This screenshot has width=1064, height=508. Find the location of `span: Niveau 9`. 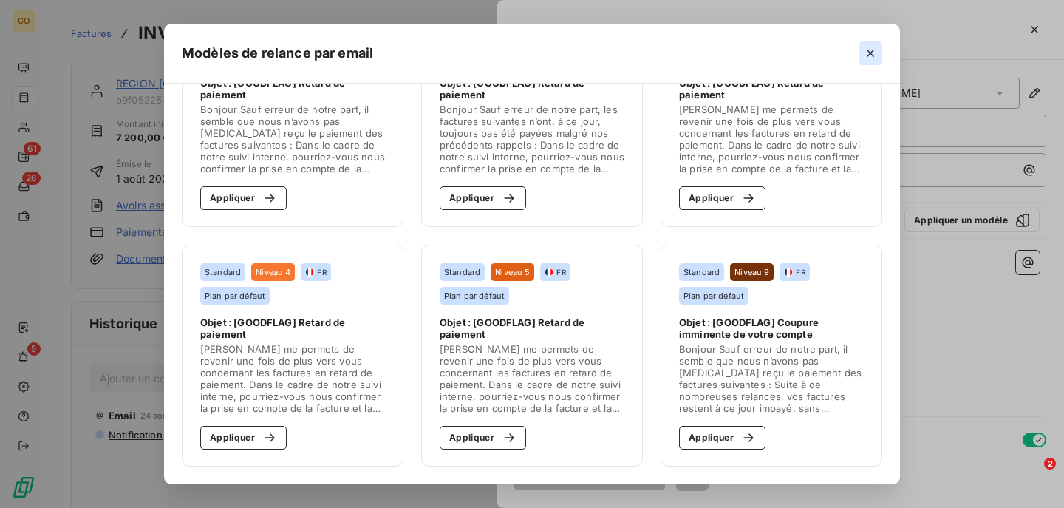

span: Niveau 9 is located at coordinates (752, 272).